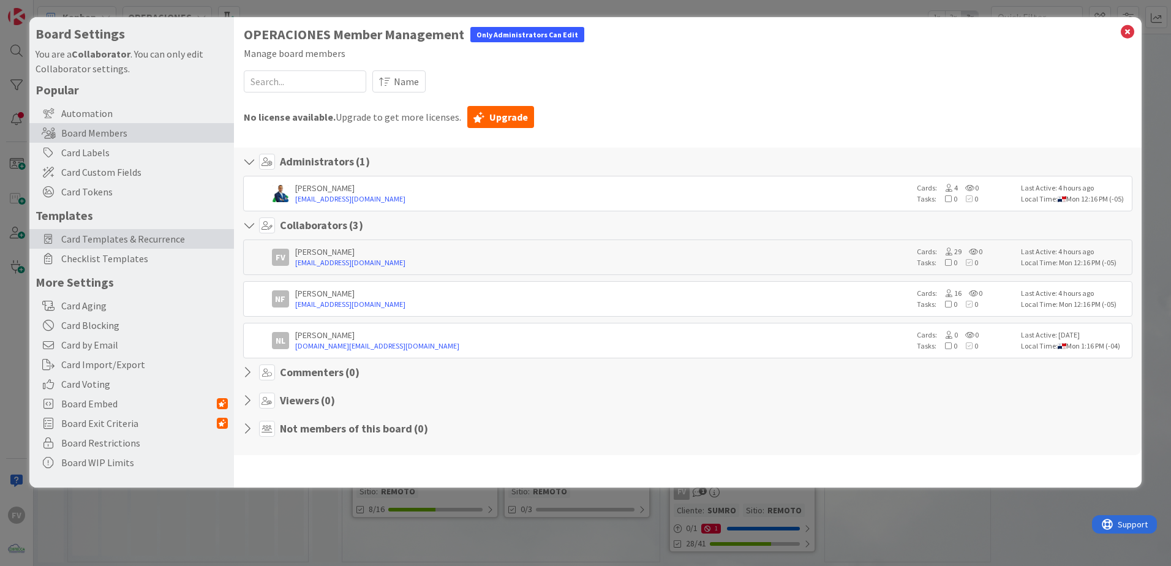 The image size is (1171, 566). What do you see at coordinates (305, 81) in the screenshot?
I see `input: Search...` at bounding box center [305, 81].